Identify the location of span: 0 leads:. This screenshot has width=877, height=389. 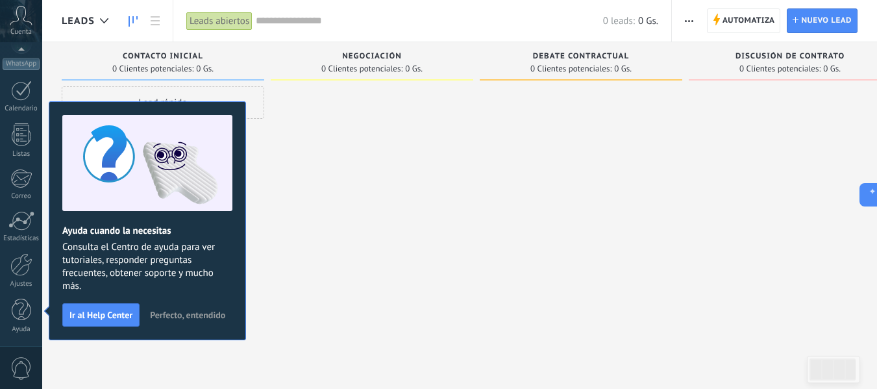
(619, 21).